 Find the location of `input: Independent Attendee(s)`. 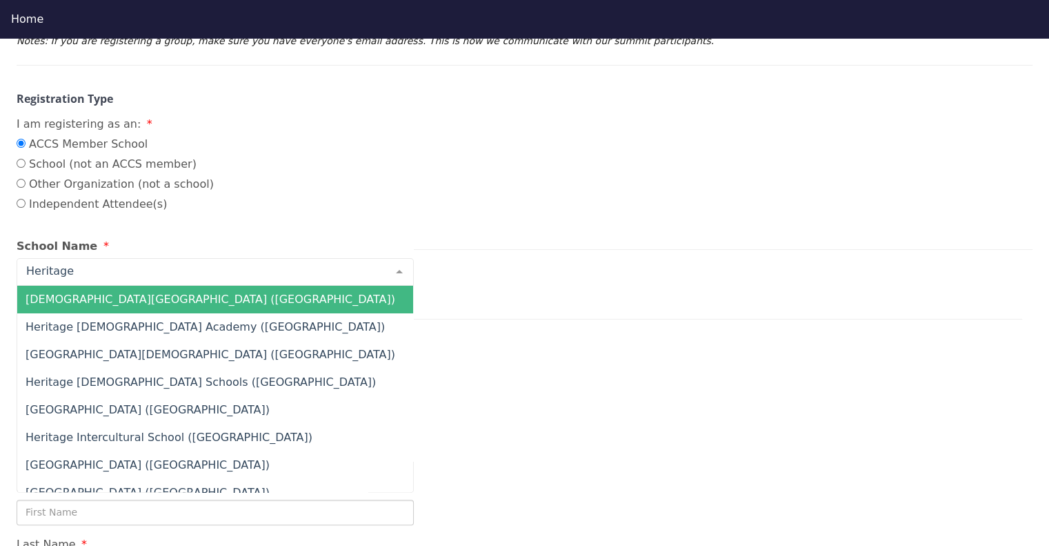

input: Independent Attendee(s) is located at coordinates (21, 203).